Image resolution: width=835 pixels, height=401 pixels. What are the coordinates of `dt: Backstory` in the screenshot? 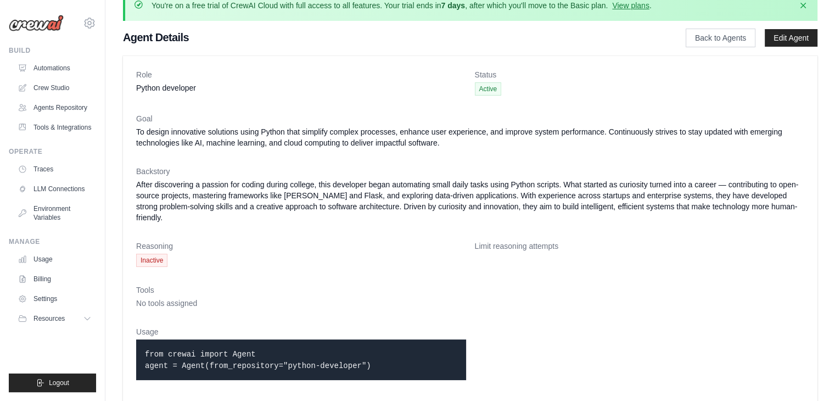 It's located at (470, 171).